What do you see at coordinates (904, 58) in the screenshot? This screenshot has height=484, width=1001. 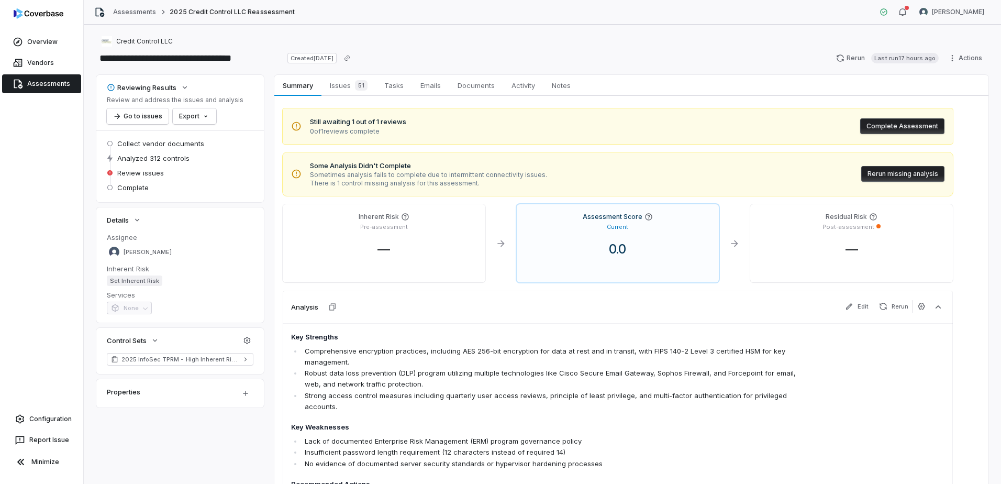 I see `span: Last run 17 hours ago` at bounding box center [904, 58].